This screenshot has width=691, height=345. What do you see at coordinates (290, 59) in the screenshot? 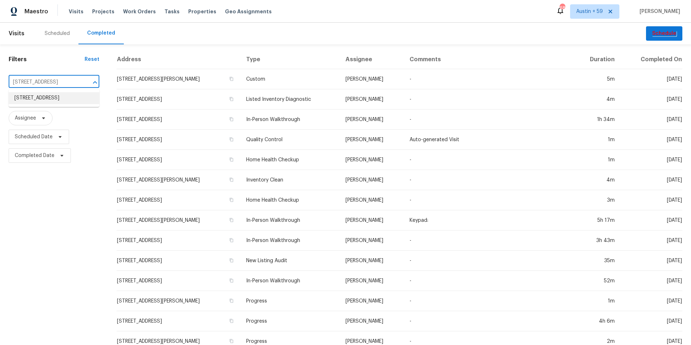
I see `th: Type` at bounding box center [290, 59].